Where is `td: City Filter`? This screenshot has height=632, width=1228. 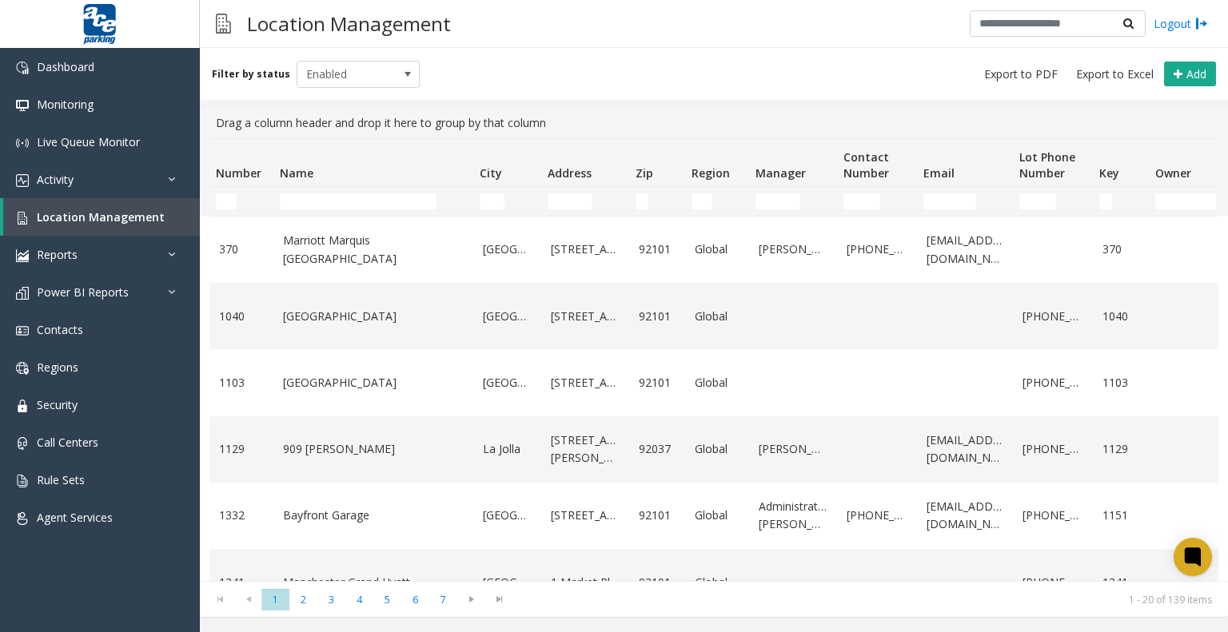 td: City Filter is located at coordinates (507, 201).